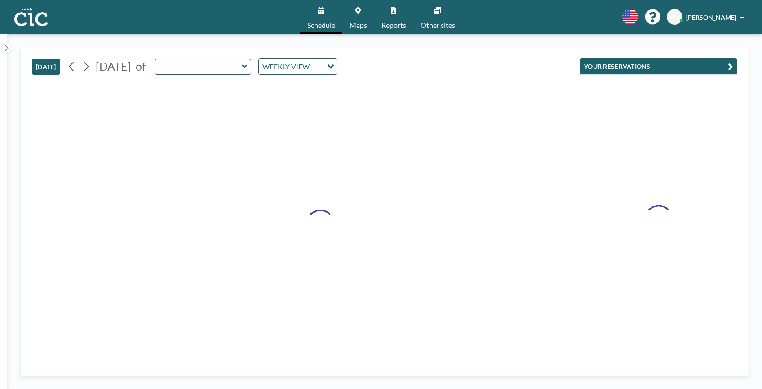 The width and height of the screenshot is (762, 389). Describe the element at coordinates (675, 17) in the screenshot. I see `span: KM` at that location.